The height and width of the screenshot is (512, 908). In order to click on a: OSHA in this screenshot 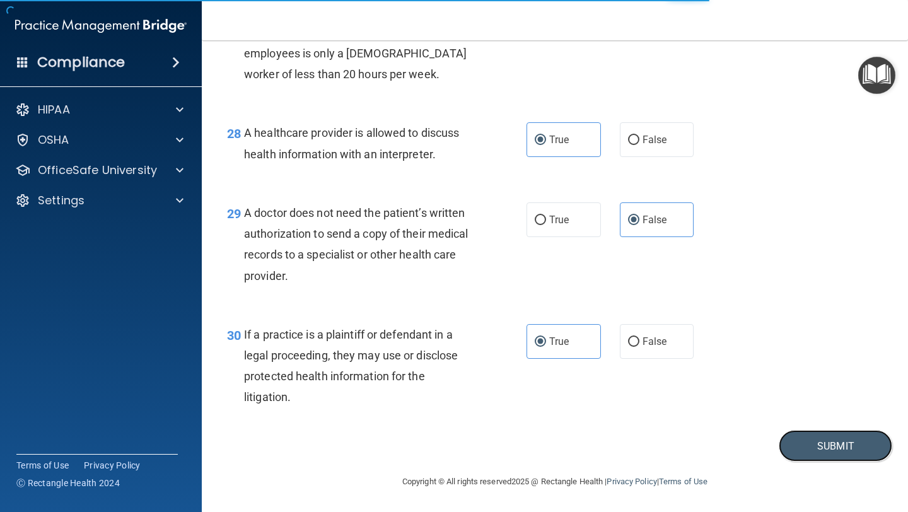, I will do `click(99, 140)`.